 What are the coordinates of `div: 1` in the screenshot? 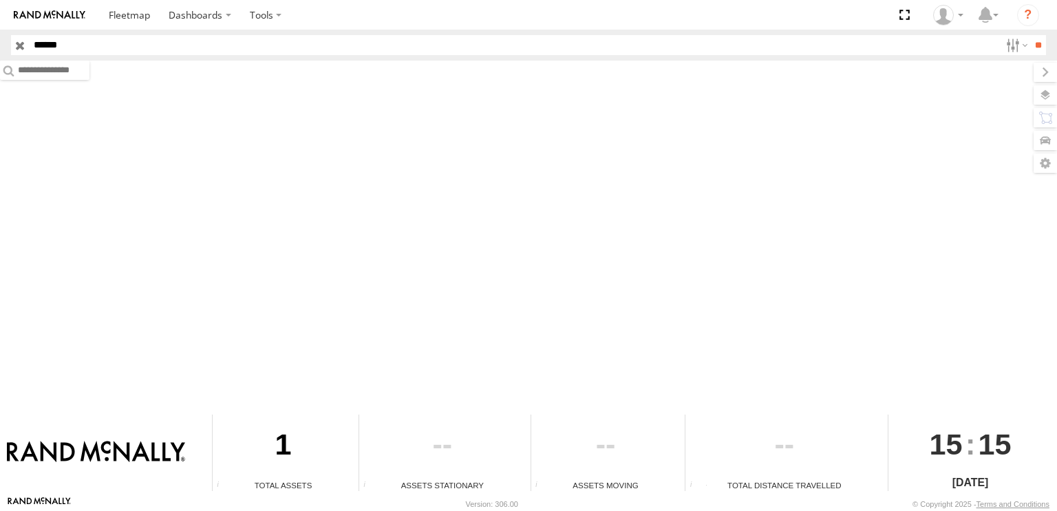 It's located at (283, 447).